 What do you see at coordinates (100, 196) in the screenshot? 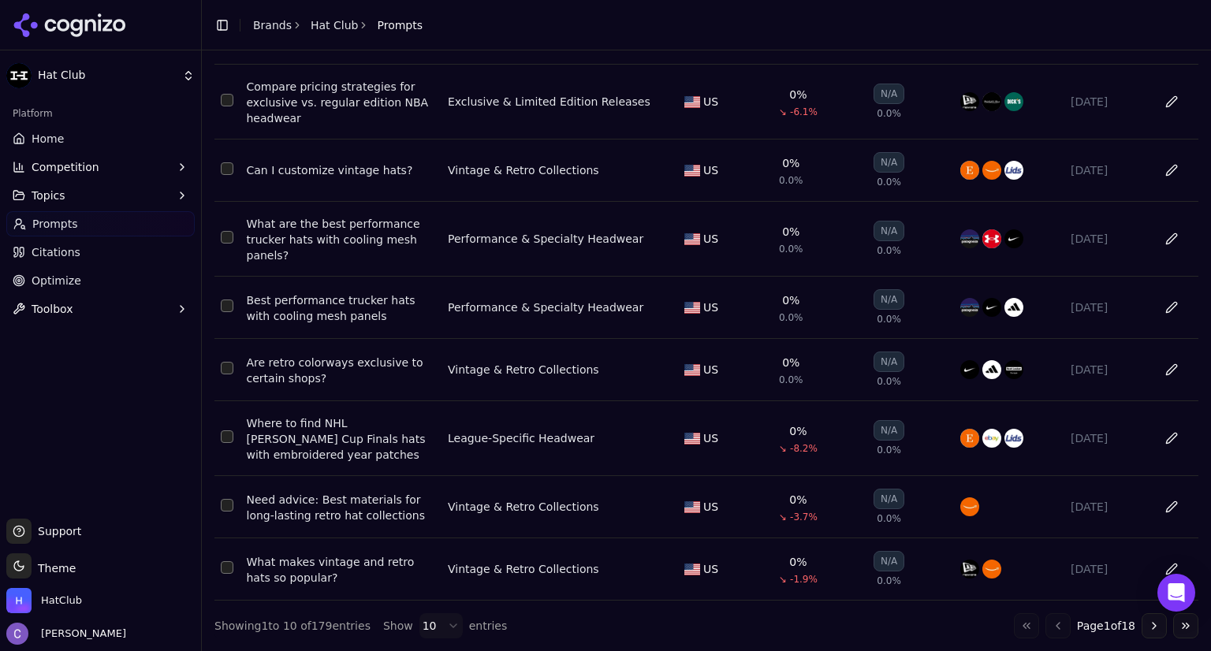
I see `button: Topics` at bounding box center [100, 196].